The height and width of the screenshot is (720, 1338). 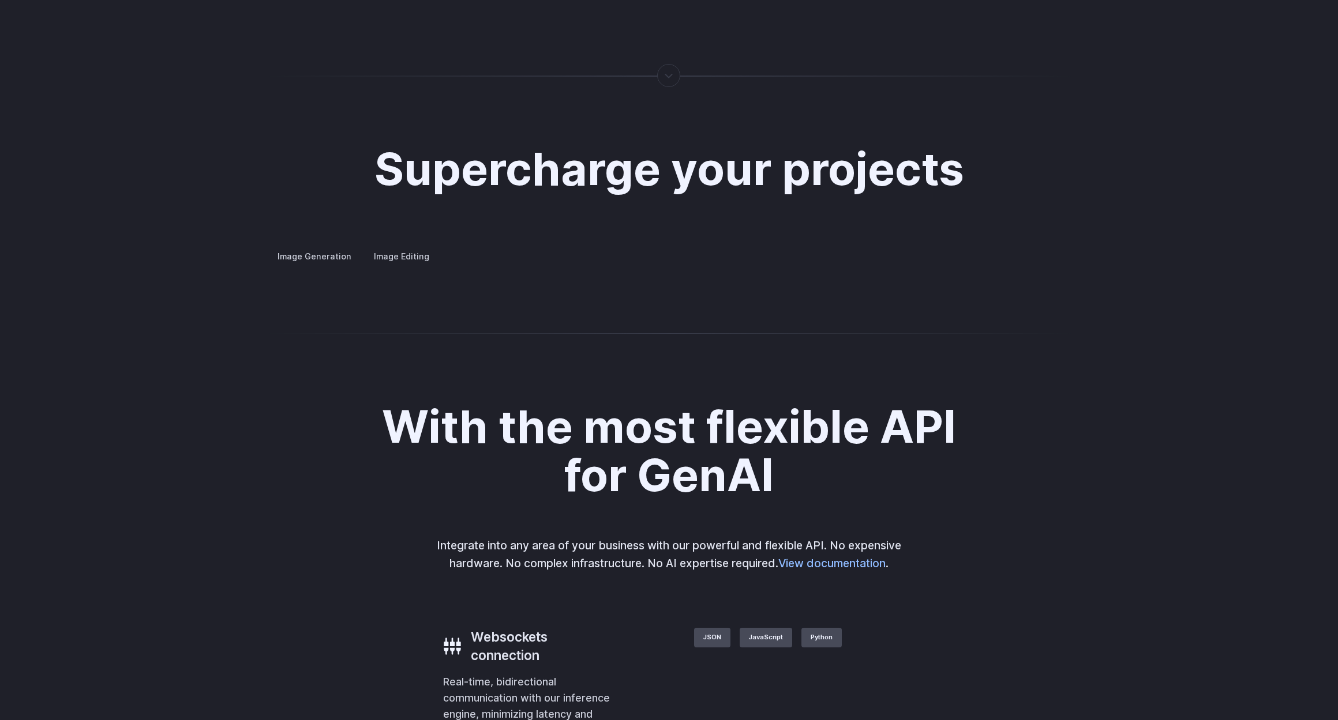 What do you see at coordinates (765, 638) in the screenshot?
I see `label: JavaScript` at bounding box center [765, 638].